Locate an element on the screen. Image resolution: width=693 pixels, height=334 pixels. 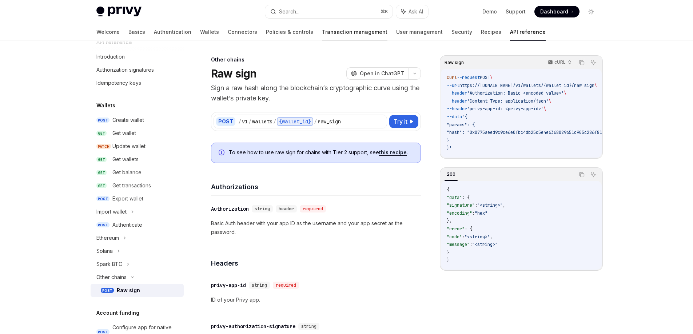
span: ⌘ K is located at coordinates (384, 12).